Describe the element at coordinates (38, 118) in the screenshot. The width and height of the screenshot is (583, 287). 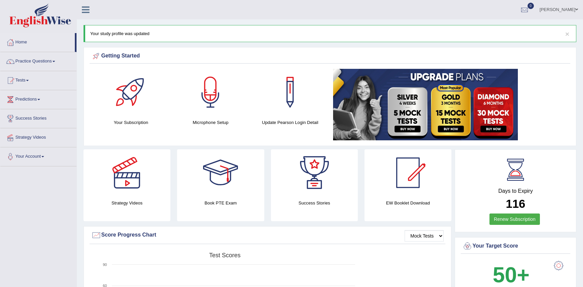
I see `a: Success Stories` at that location.